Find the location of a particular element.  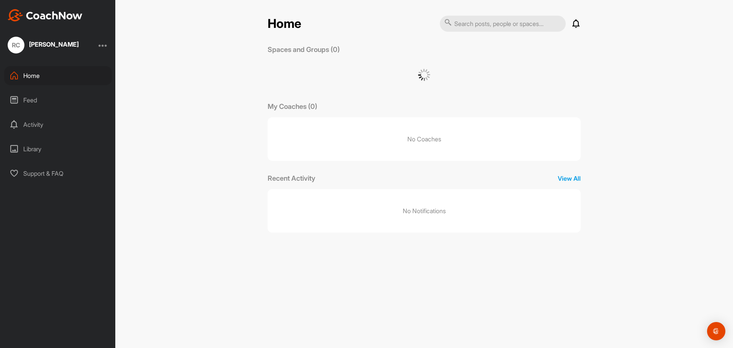

div: Home is located at coordinates (58, 76).